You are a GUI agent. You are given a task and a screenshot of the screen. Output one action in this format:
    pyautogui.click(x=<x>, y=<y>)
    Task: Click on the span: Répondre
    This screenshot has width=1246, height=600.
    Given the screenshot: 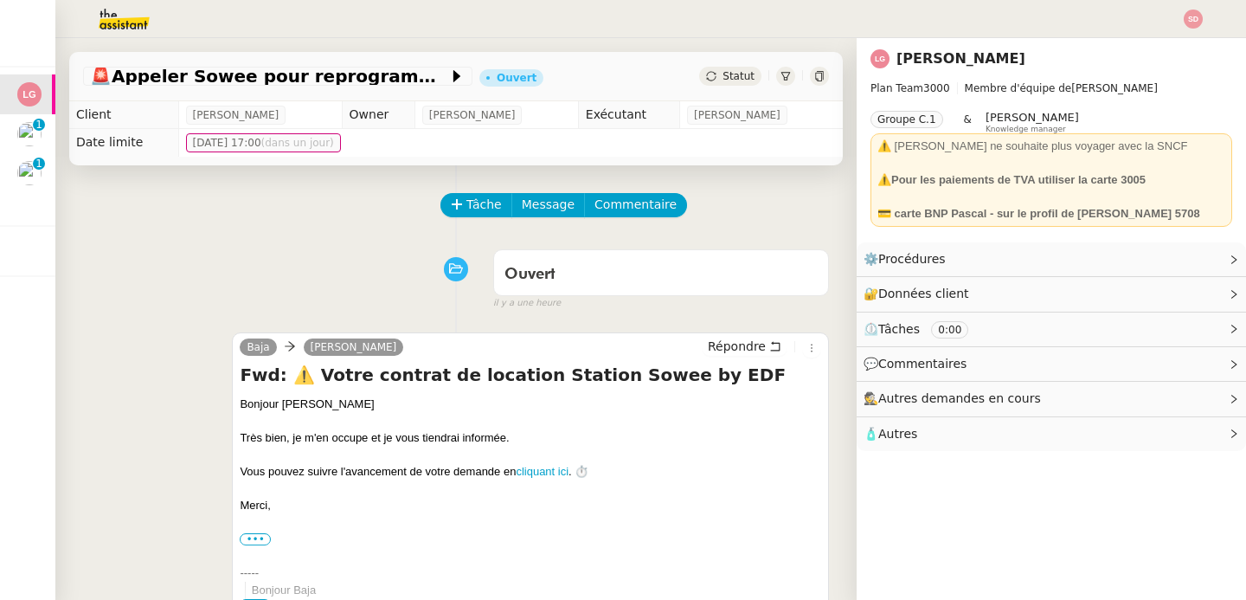 What is the action you would take?
    pyautogui.click(x=737, y=346)
    